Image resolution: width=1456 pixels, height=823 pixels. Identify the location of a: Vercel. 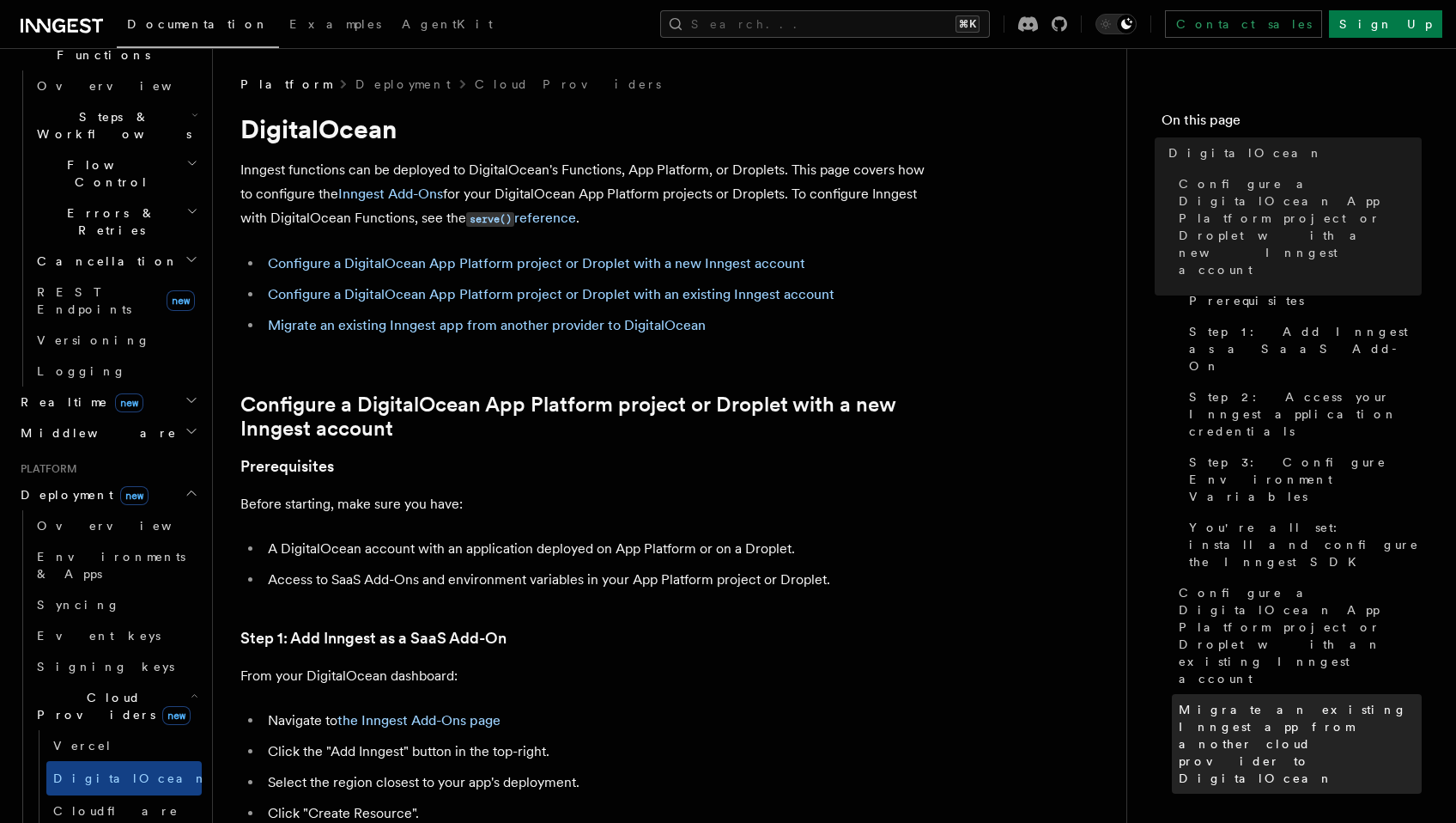
(124, 746).